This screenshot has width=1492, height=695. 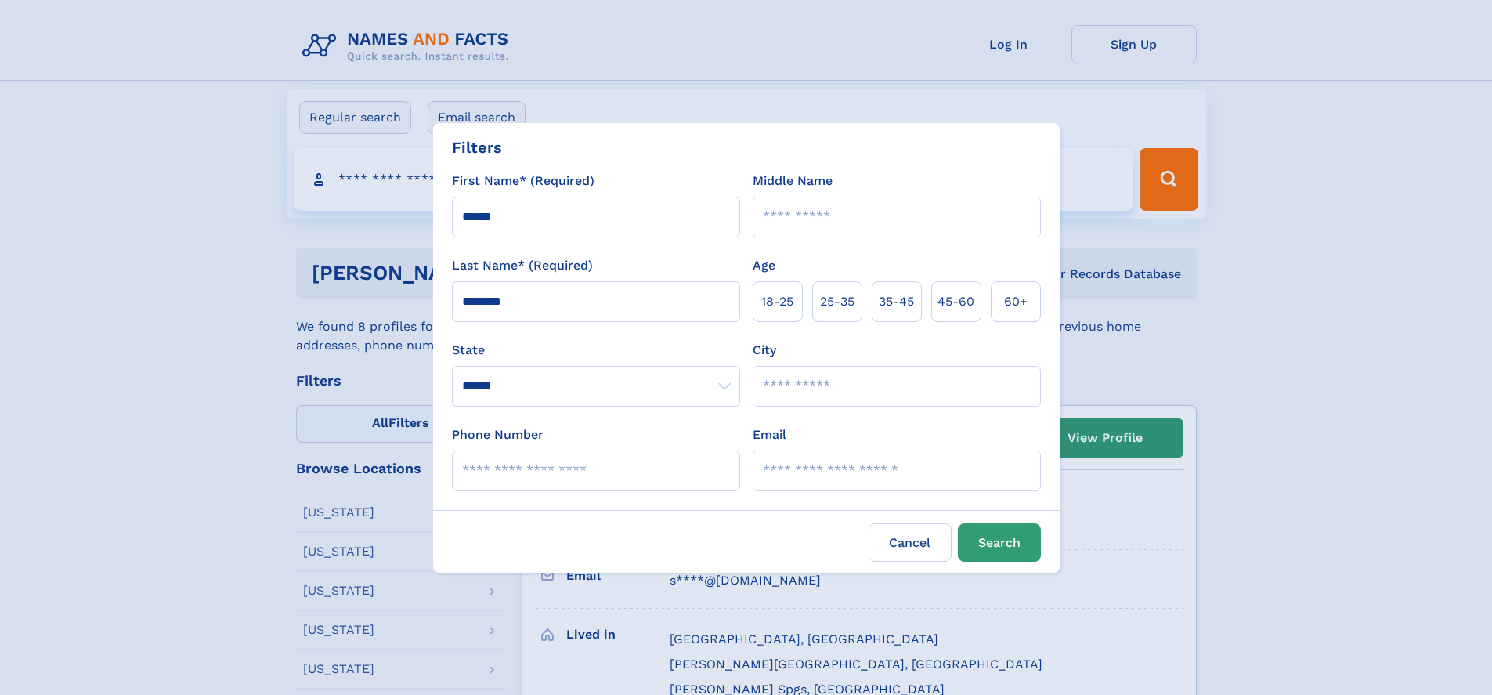 What do you see at coordinates (1016, 302) in the screenshot?
I see `span: 60+` at bounding box center [1016, 302].